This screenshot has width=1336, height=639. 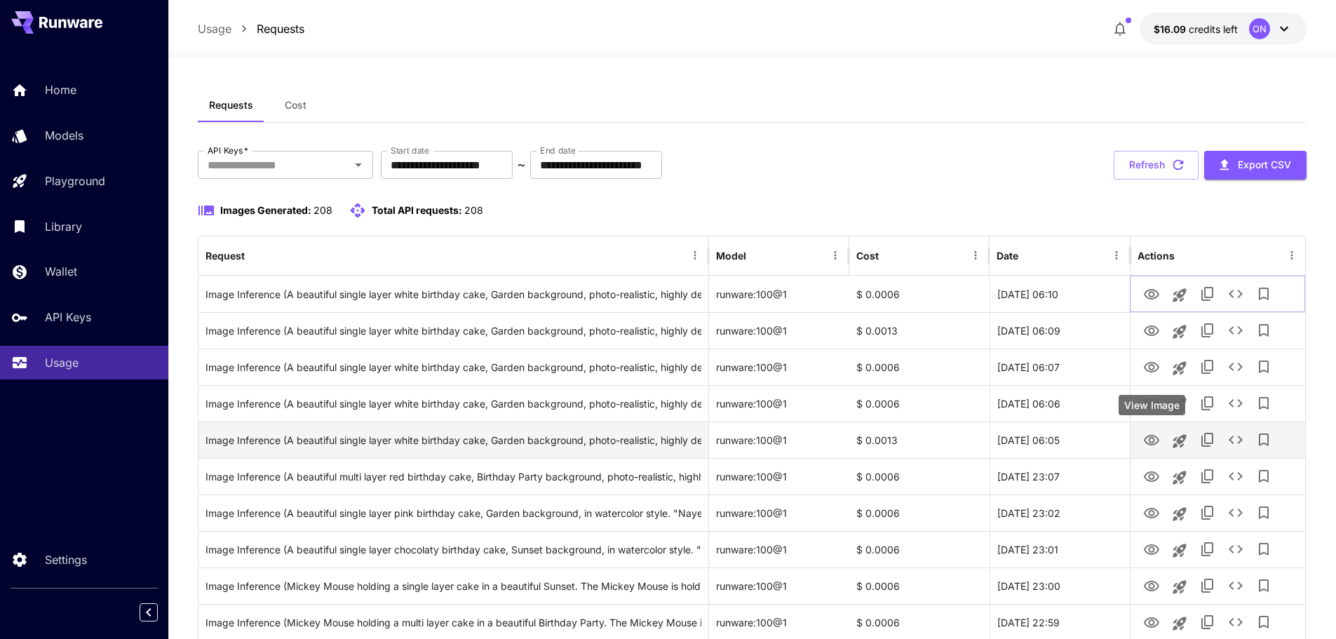 I want to click on div: 31 Aug, 2025 06:10, so click(x=1060, y=294).